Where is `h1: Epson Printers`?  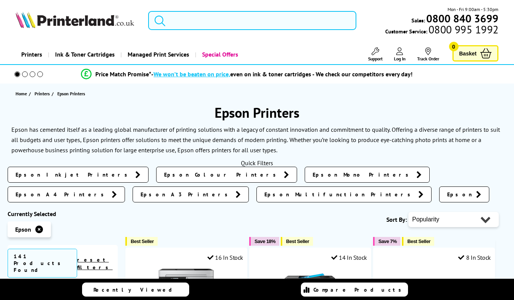 h1: Epson Printers is located at coordinates (257, 112).